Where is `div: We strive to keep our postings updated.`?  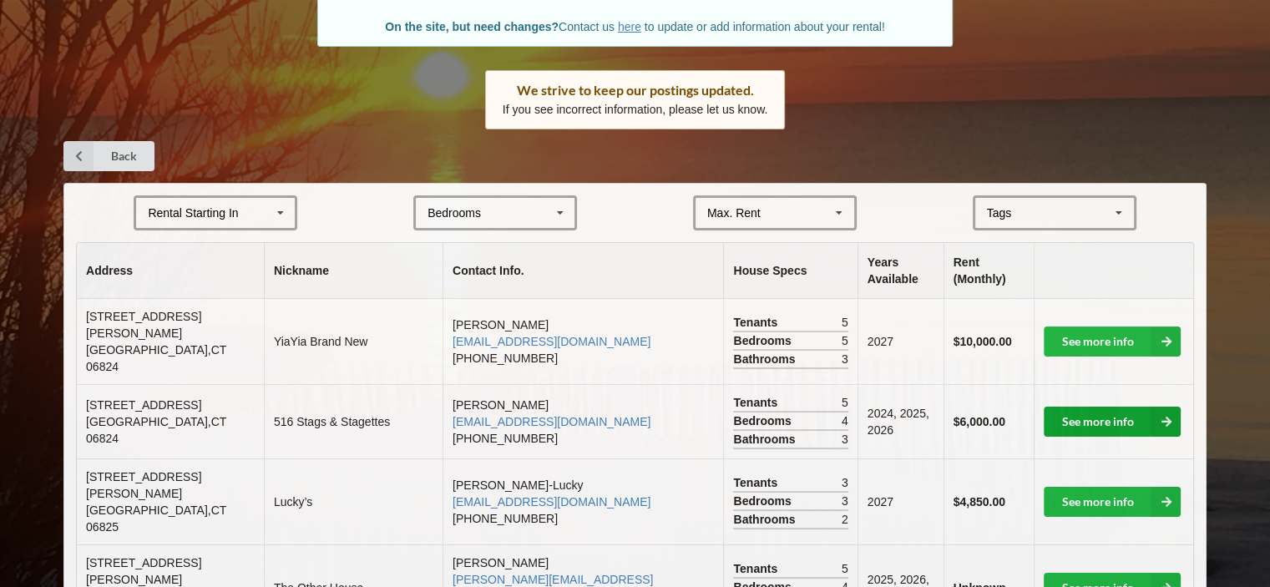 div: We strive to keep our postings updated. is located at coordinates (635, 90).